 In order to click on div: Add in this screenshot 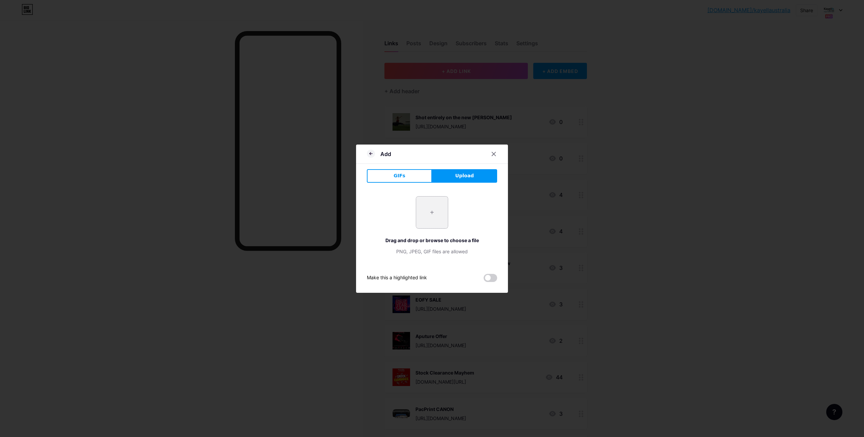, I will do `click(386, 154)`.